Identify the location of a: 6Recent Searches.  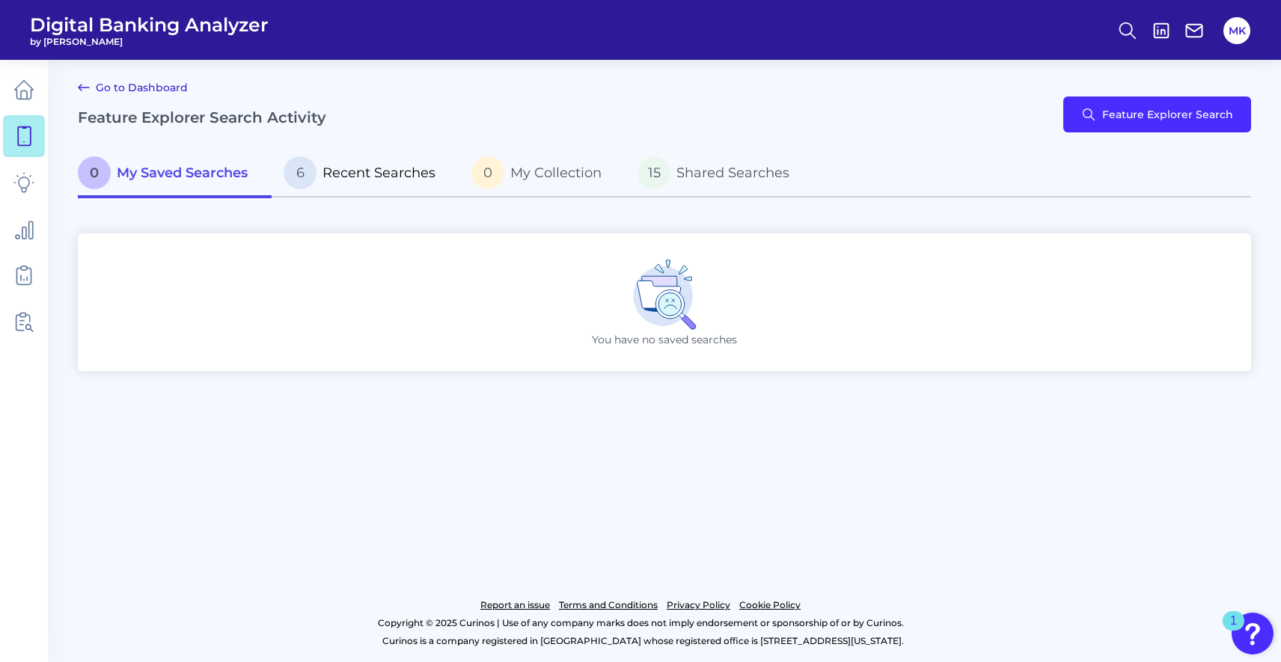
(365, 174).